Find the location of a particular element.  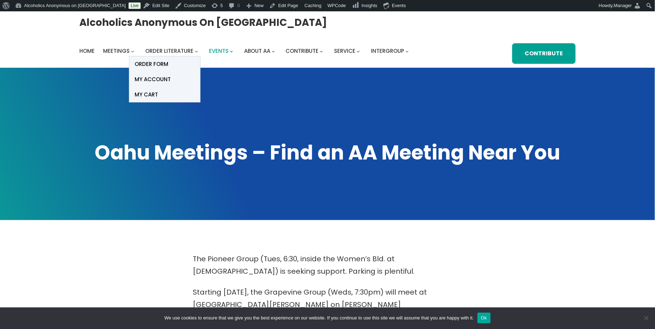

button: Meetings submenu is located at coordinates (133, 51).